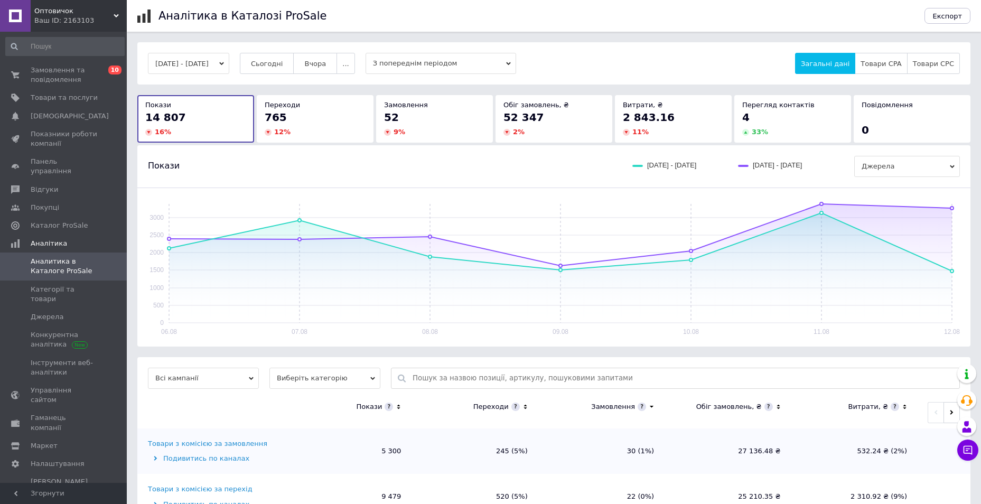  I want to click on div: Замовлення, so click(613, 407).